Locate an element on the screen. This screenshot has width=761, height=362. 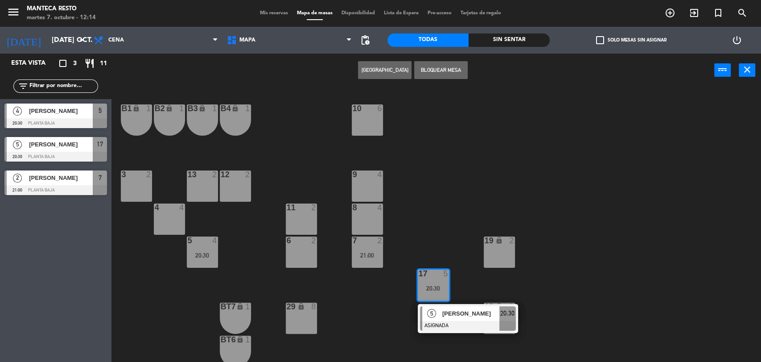
span: Cena is located at coordinates (116, 40).